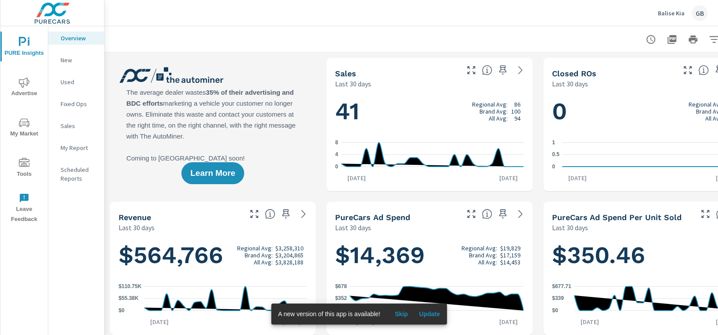 The height and width of the screenshot is (335, 718). What do you see at coordinates (510, 248) in the screenshot?
I see `p: $19,829` at bounding box center [510, 248].